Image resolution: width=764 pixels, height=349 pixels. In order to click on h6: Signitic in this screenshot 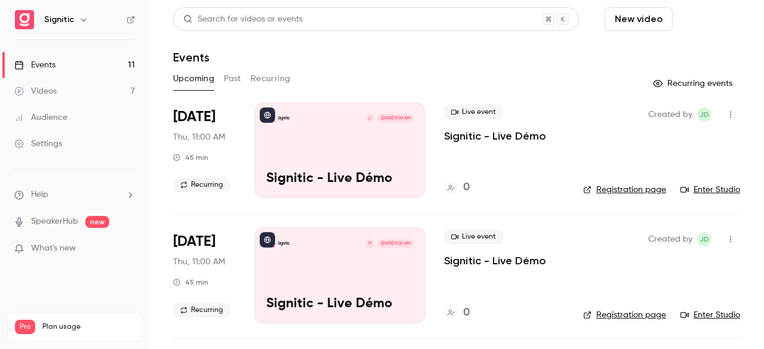, I will do `click(59, 20)`.